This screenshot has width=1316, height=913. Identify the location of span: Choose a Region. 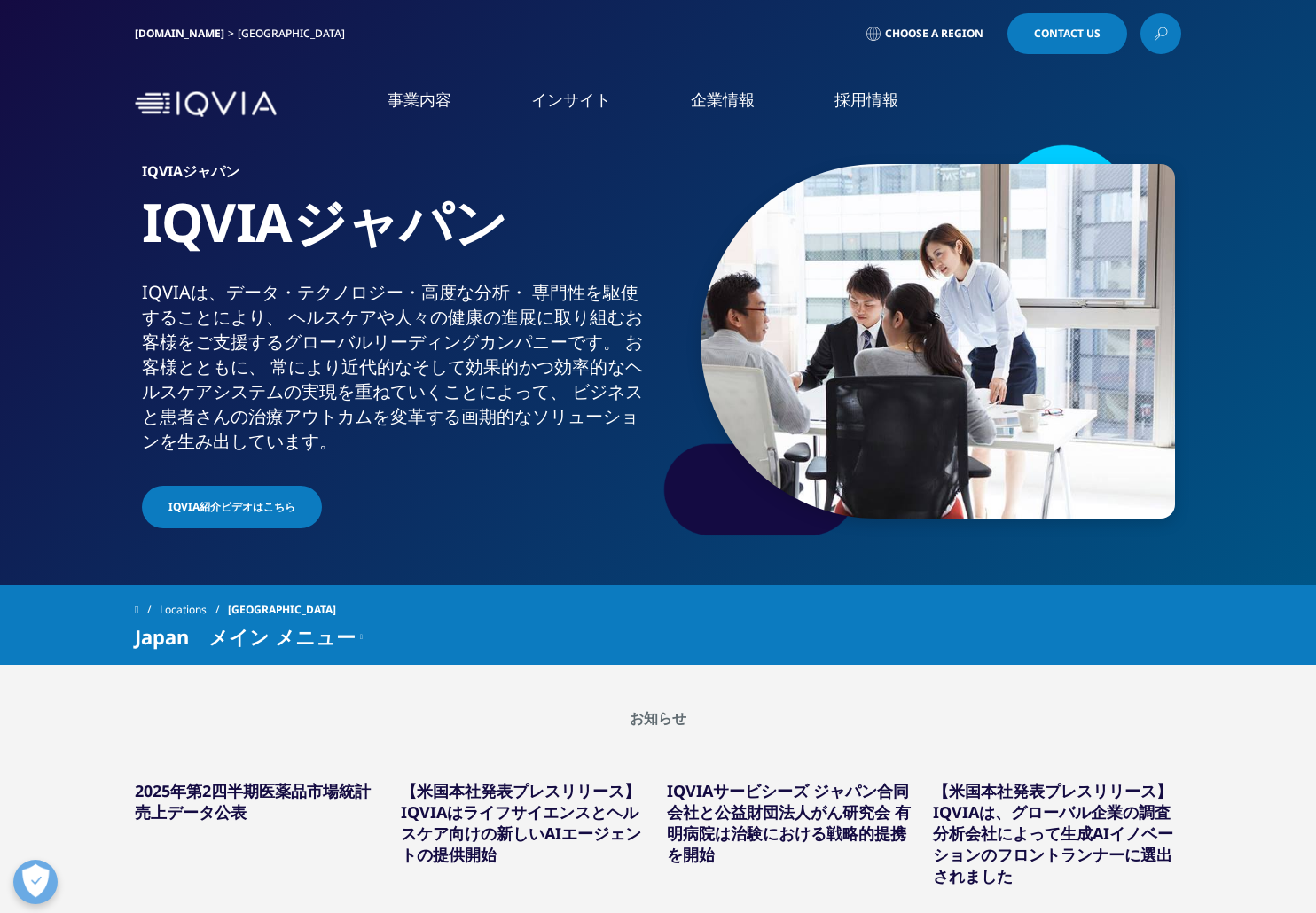
(933, 34).